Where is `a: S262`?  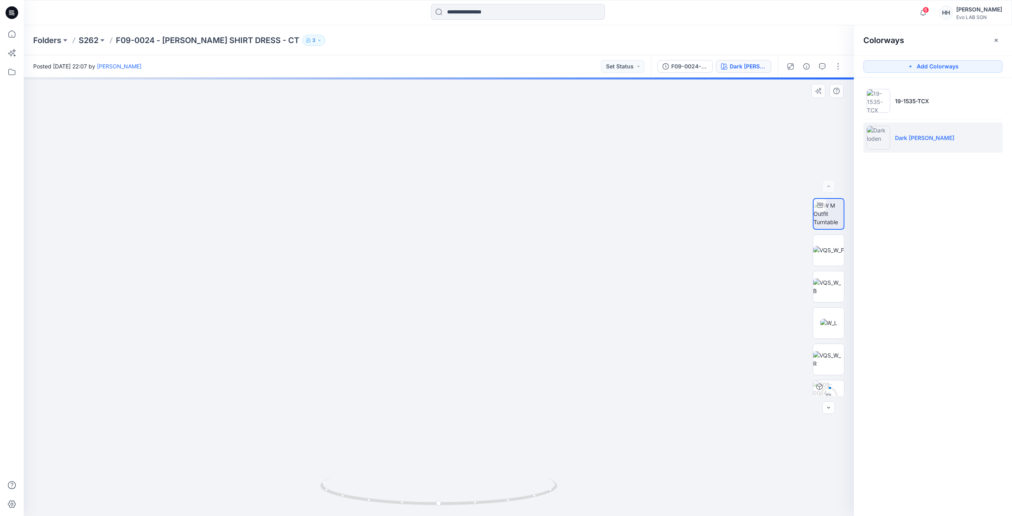
a: S262 is located at coordinates (89, 40).